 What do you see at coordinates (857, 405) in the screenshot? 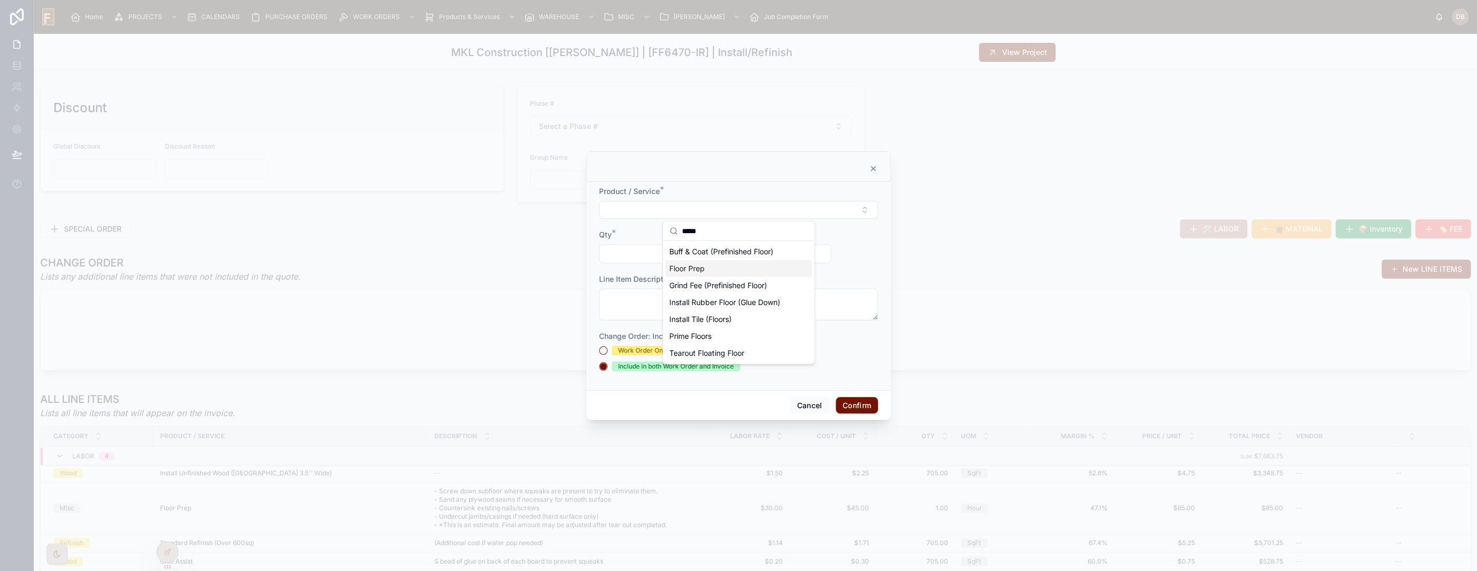
I see `button: Confirm` at bounding box center [857, 405].